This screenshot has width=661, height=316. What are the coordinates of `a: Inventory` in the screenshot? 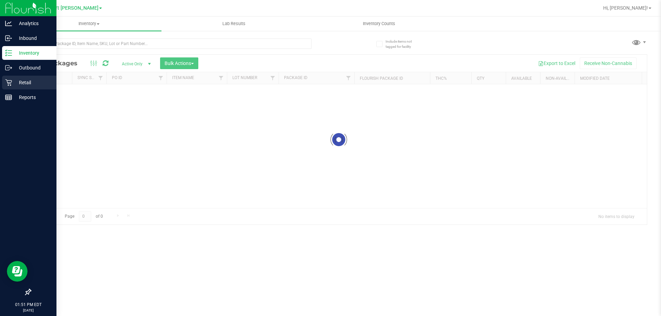 It's located at (89, 24).